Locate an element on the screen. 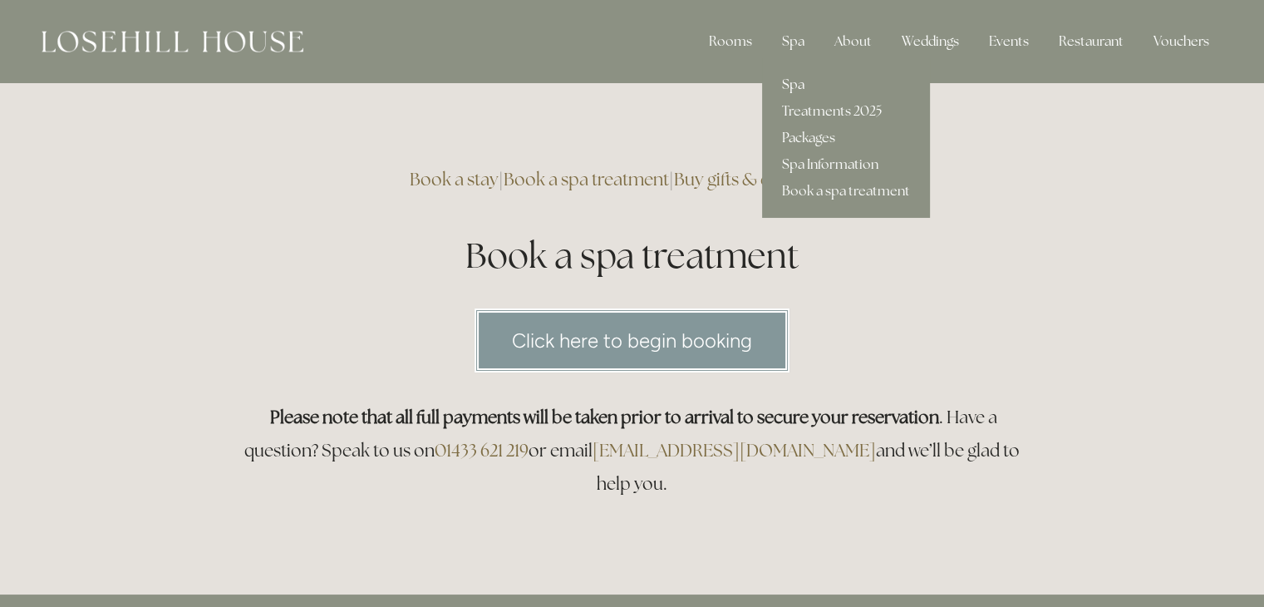 The height and width of the screenshot is (607, 1264). a: Vouchers is located at coordinates (1181, 42).